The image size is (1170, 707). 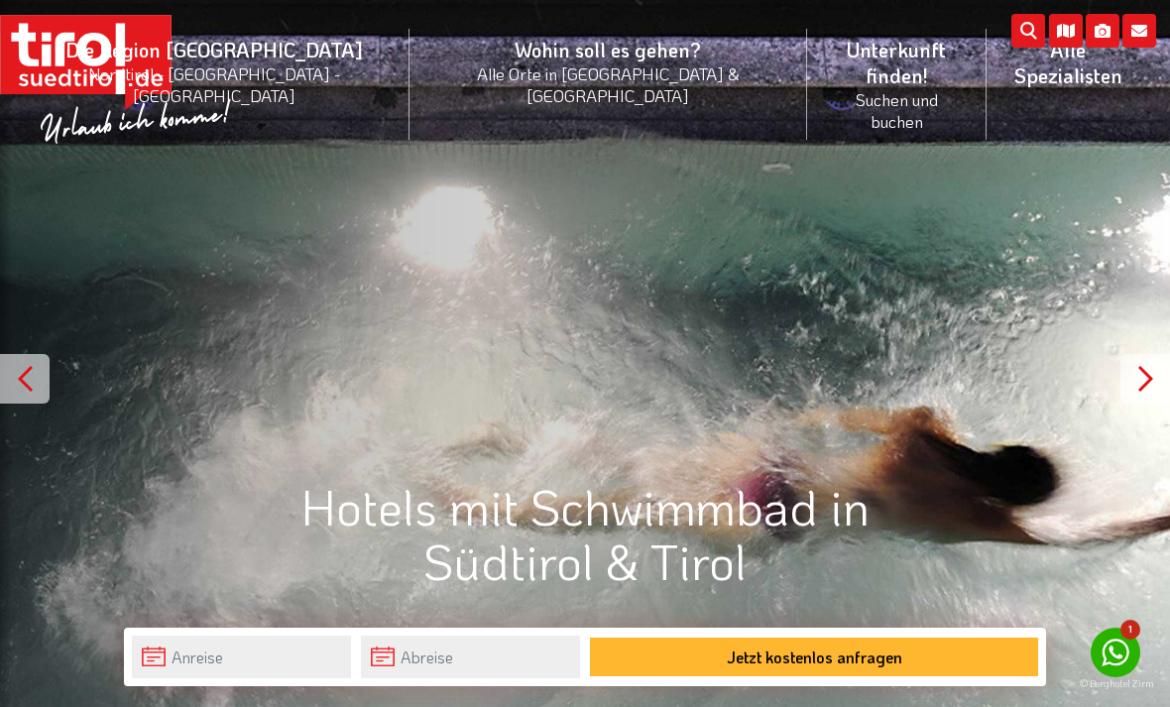 I want to click on a: Unterkunft finden!Suchen und buchen, so click(x=896, y=84).